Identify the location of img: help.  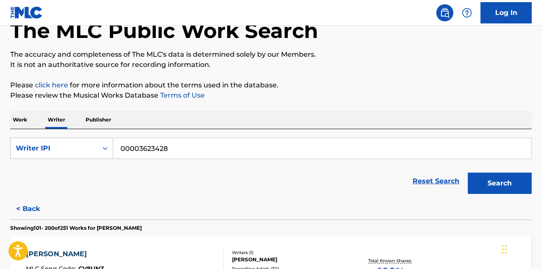
(467, 13).